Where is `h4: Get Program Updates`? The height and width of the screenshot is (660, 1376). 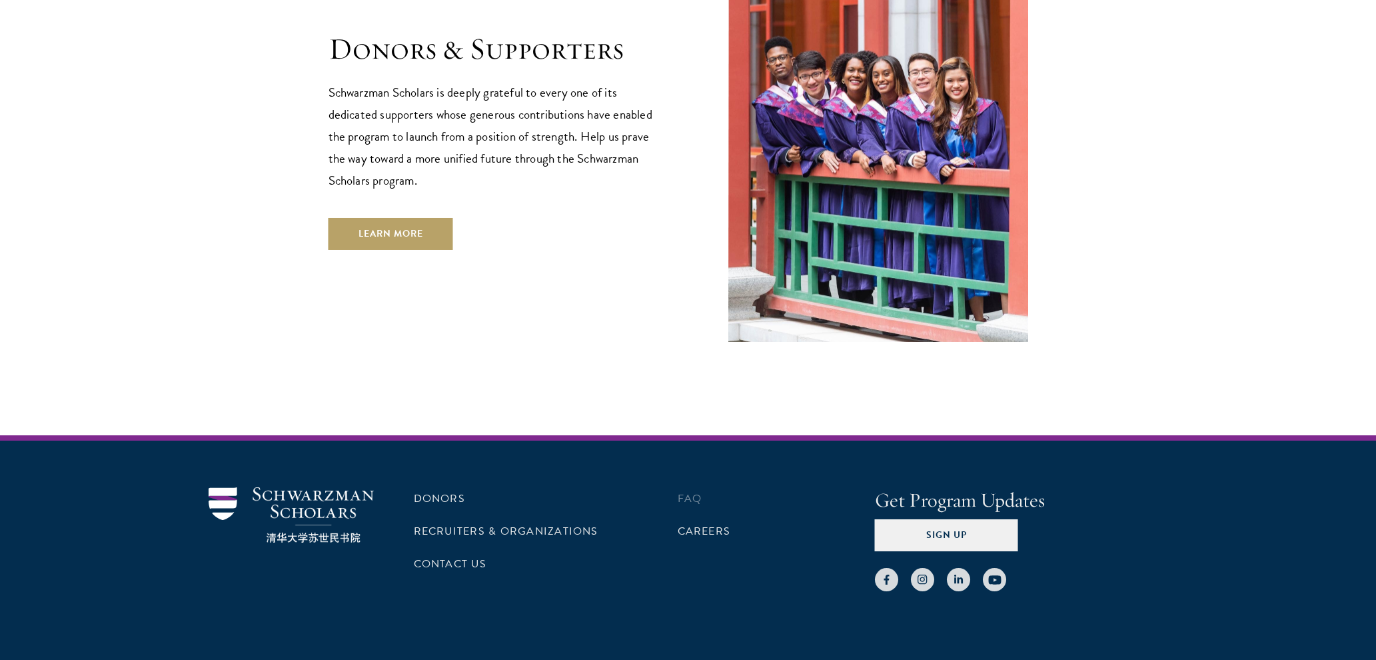 h4: Get Program Updates is located at coordinates (1022, 501).